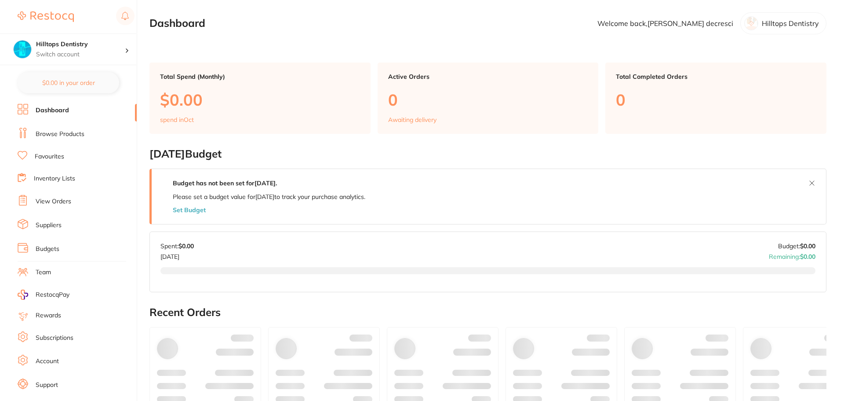  I want to click on a: Total Completed Orders0, so click(716, 98).